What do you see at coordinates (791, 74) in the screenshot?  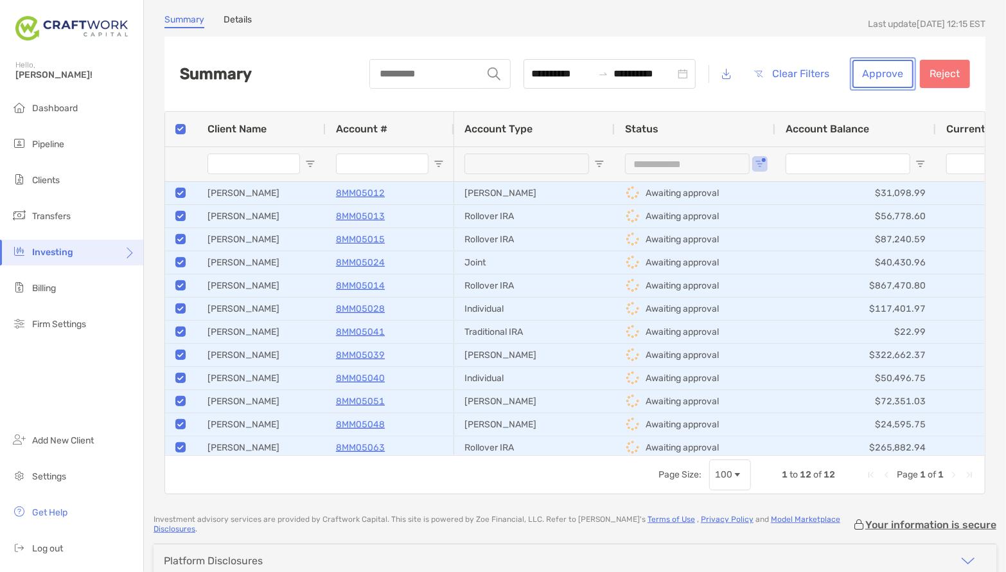 I see `button: Clear Filters` at bounding box center [791, 74].